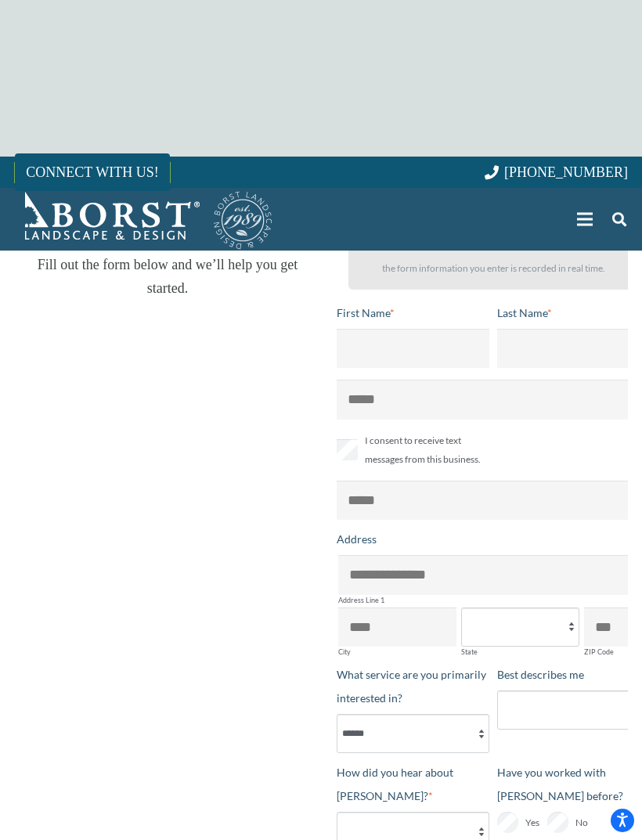 This screenshot has width=642, height=840. Describe the element at coordinates (558, 822) in the screenshot. I see `input: No` at that location.